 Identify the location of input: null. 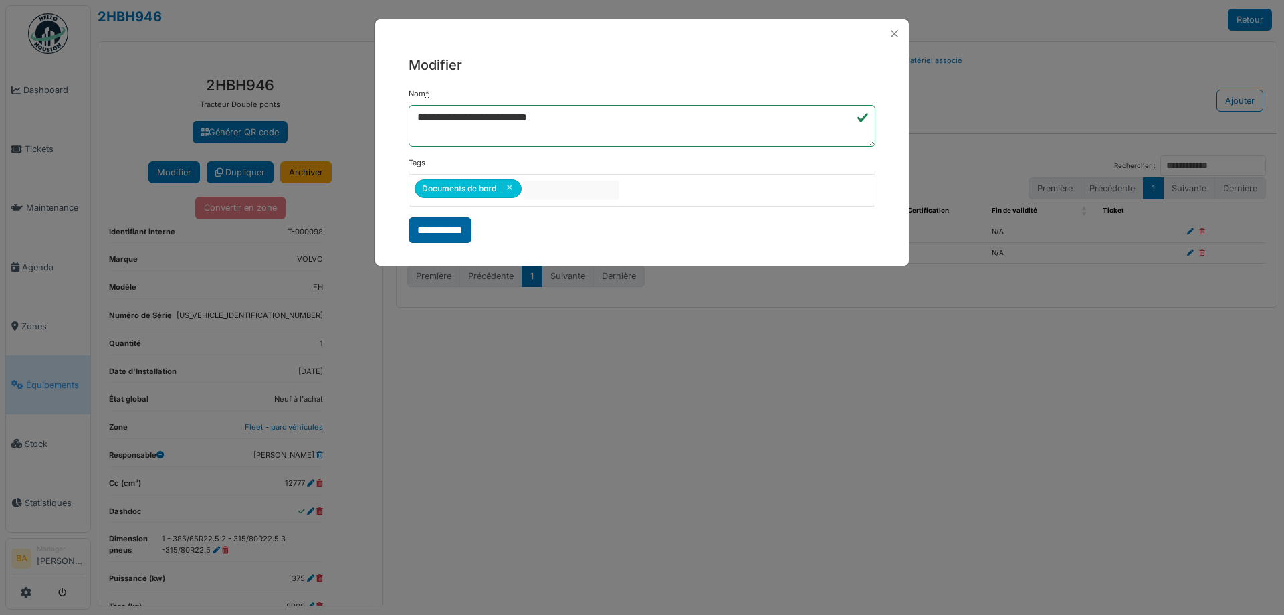
(571, 190).